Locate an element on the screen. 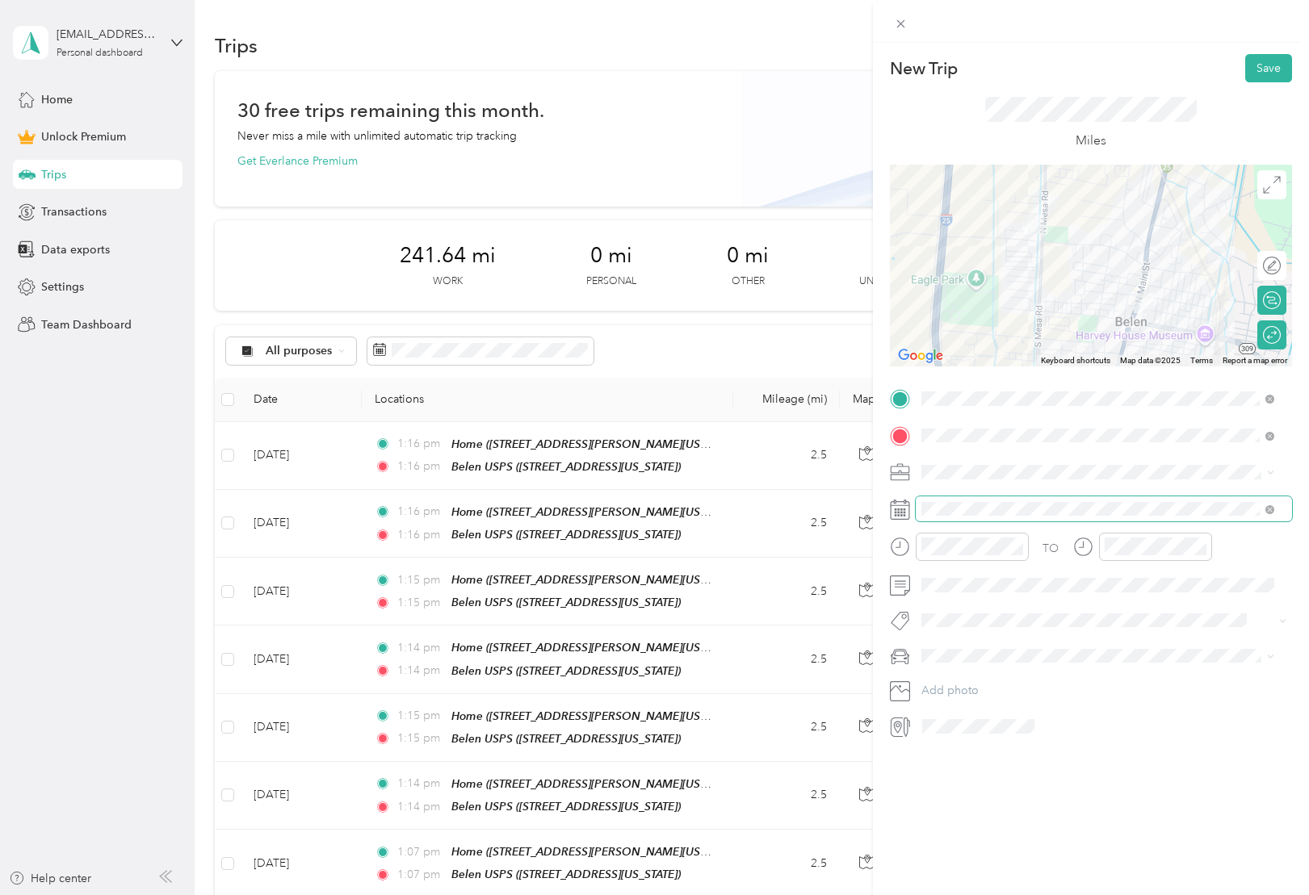 Image resolution: width=1309 pixels, height=895 pixels. p: Miles is located at coordinates (1091, 140).